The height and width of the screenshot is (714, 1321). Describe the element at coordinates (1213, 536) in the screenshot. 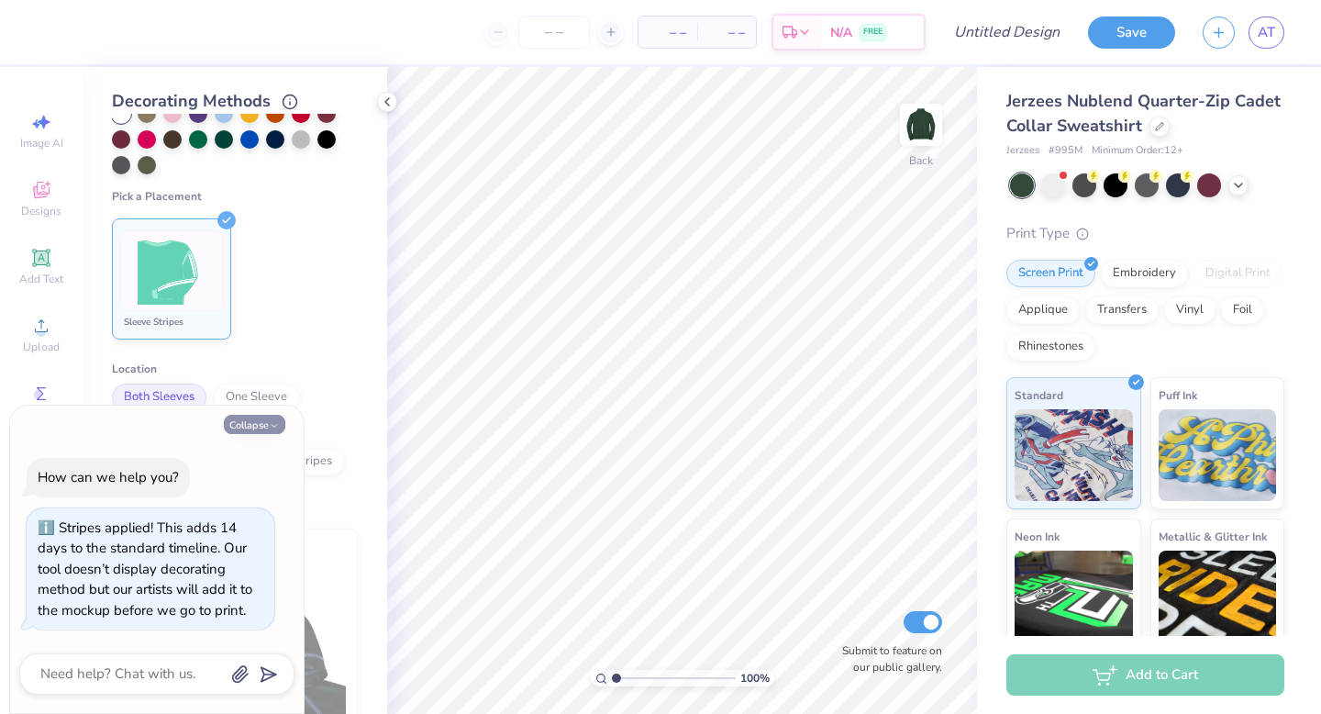

I see `span: Metallic & Glitter Ink` at that location.